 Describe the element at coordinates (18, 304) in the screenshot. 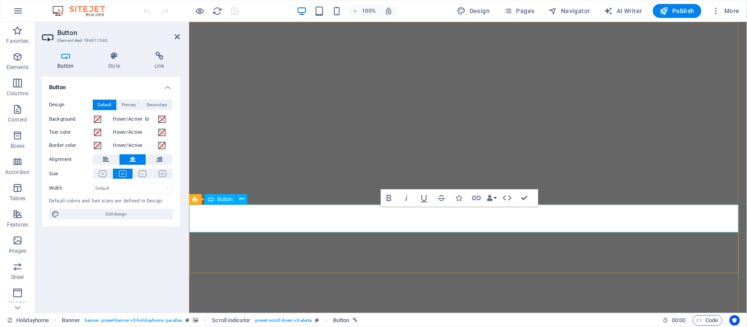

I see `p: Header` at that location.